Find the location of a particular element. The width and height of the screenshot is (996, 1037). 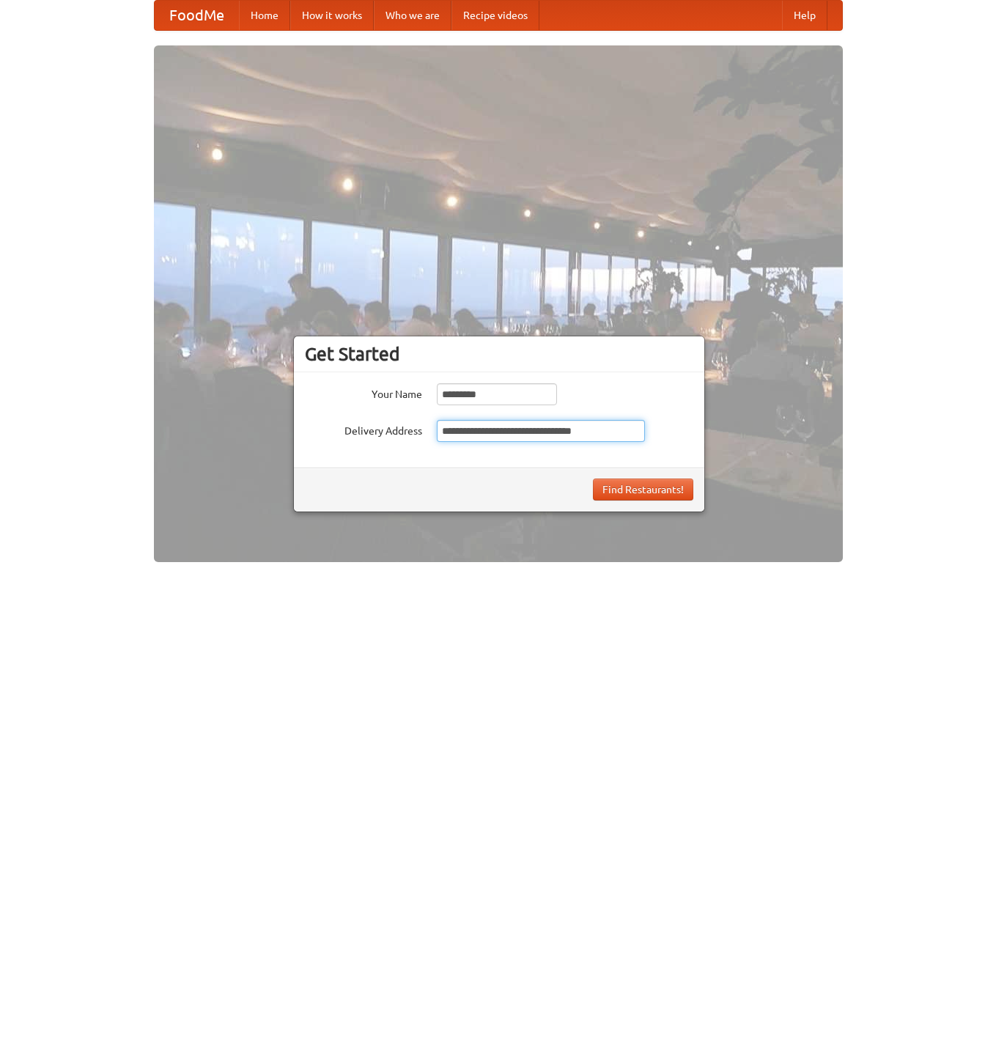

label: Delivery Address is located at coordinates (363, 429).